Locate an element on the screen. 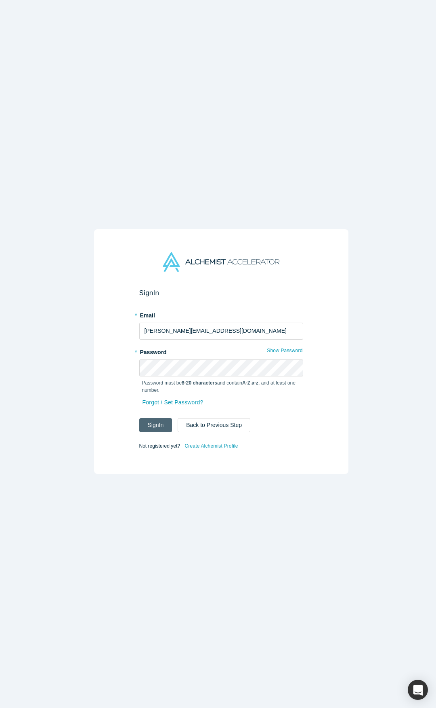  strong: a-z is located at coordinates (255, 383).